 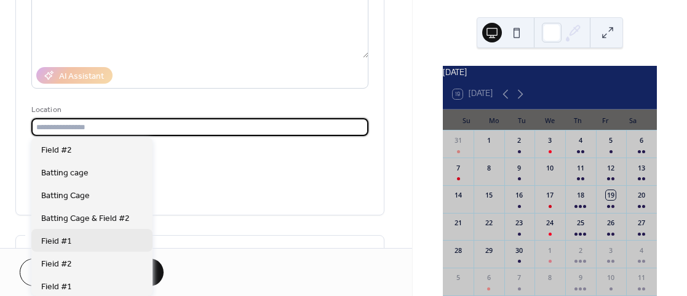 I want to click on span: Batting Cage & Field #2, so click(x=85, y=218).